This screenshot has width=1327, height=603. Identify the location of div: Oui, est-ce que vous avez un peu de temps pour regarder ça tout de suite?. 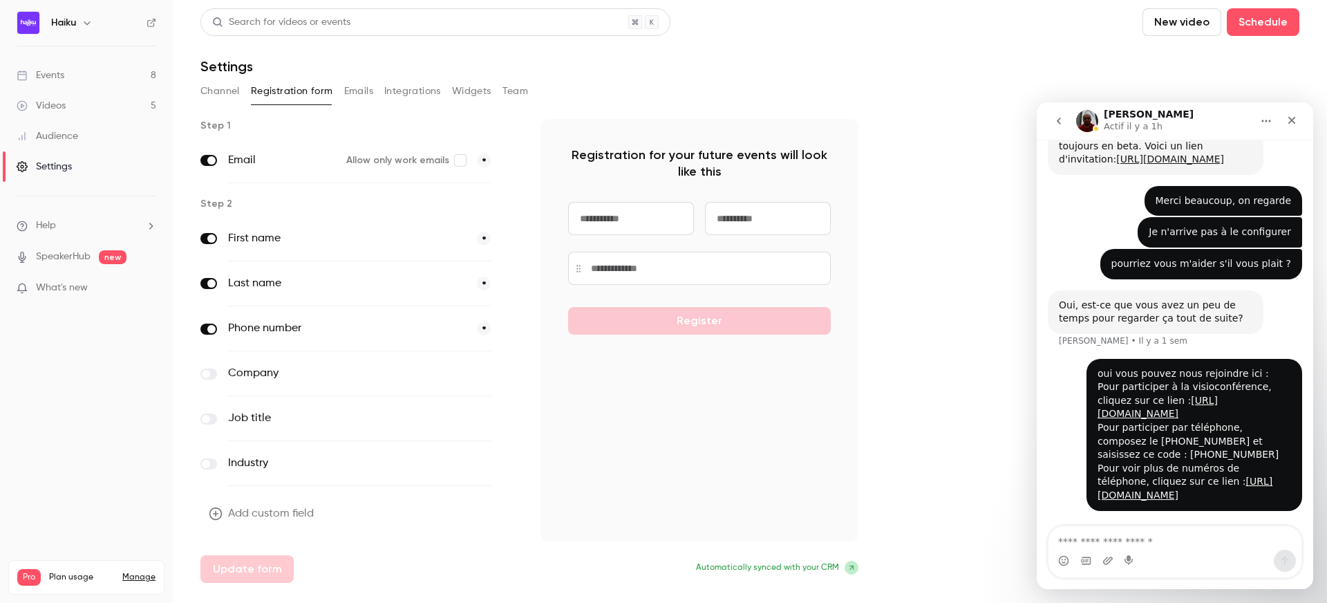
(119, 209).